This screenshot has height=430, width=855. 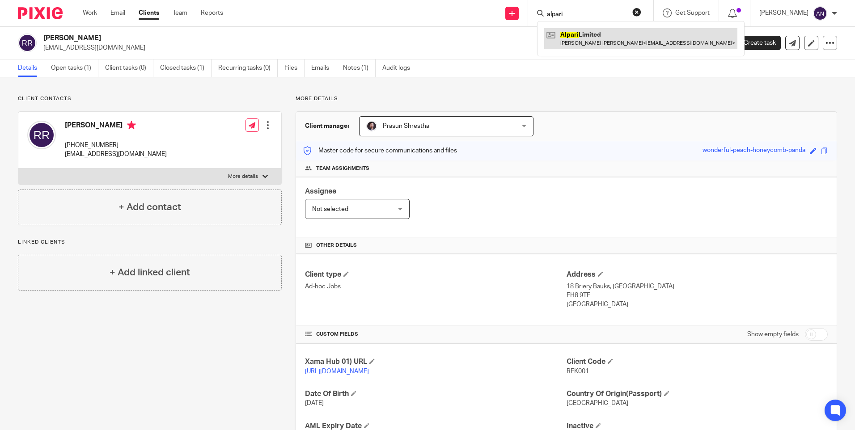 What do you see at coordinates (637, 12) in the screenshot?
I see `button: Clear` at bounding box center [637, 12].